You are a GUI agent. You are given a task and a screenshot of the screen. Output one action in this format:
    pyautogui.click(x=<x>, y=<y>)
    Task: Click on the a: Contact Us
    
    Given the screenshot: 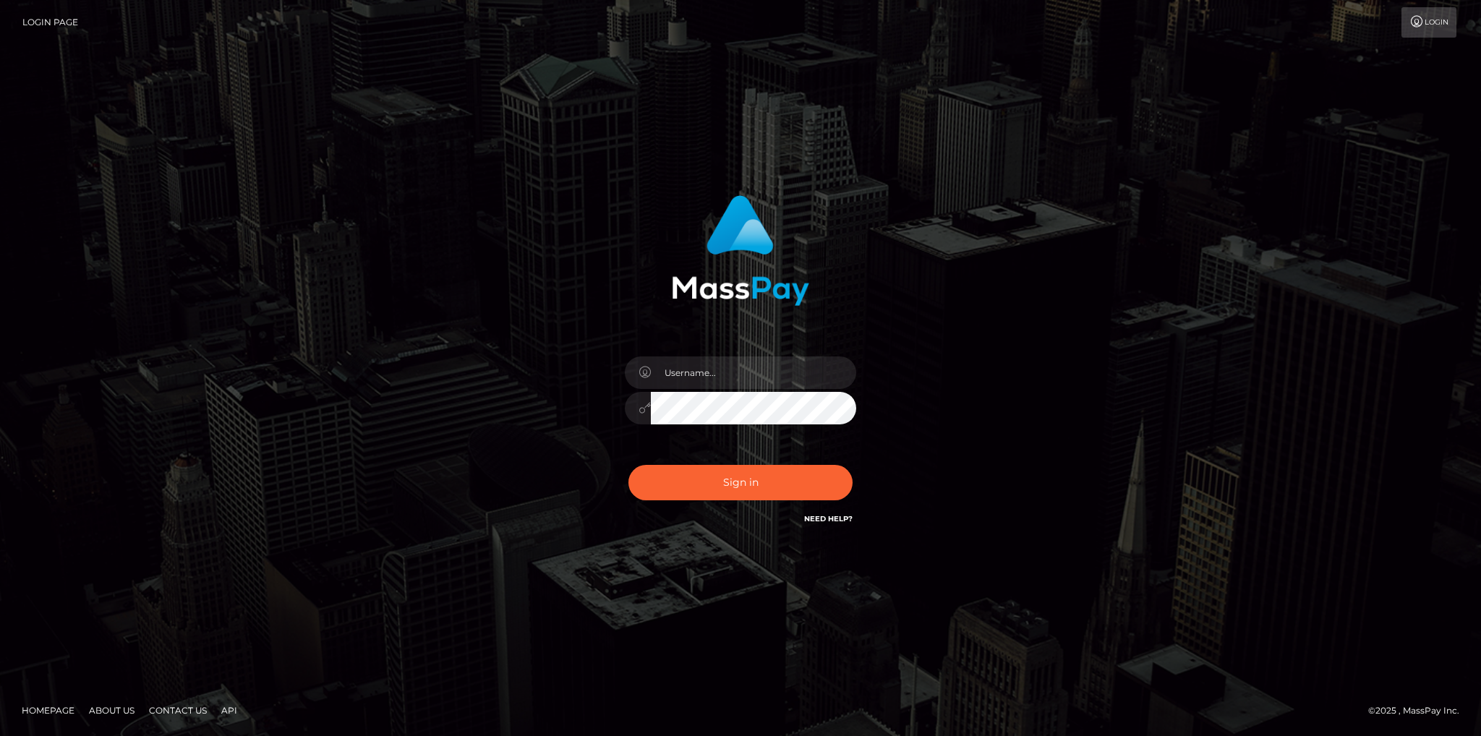 What is the action you would take?
    pyautogui.click(x=178, y=710)
    